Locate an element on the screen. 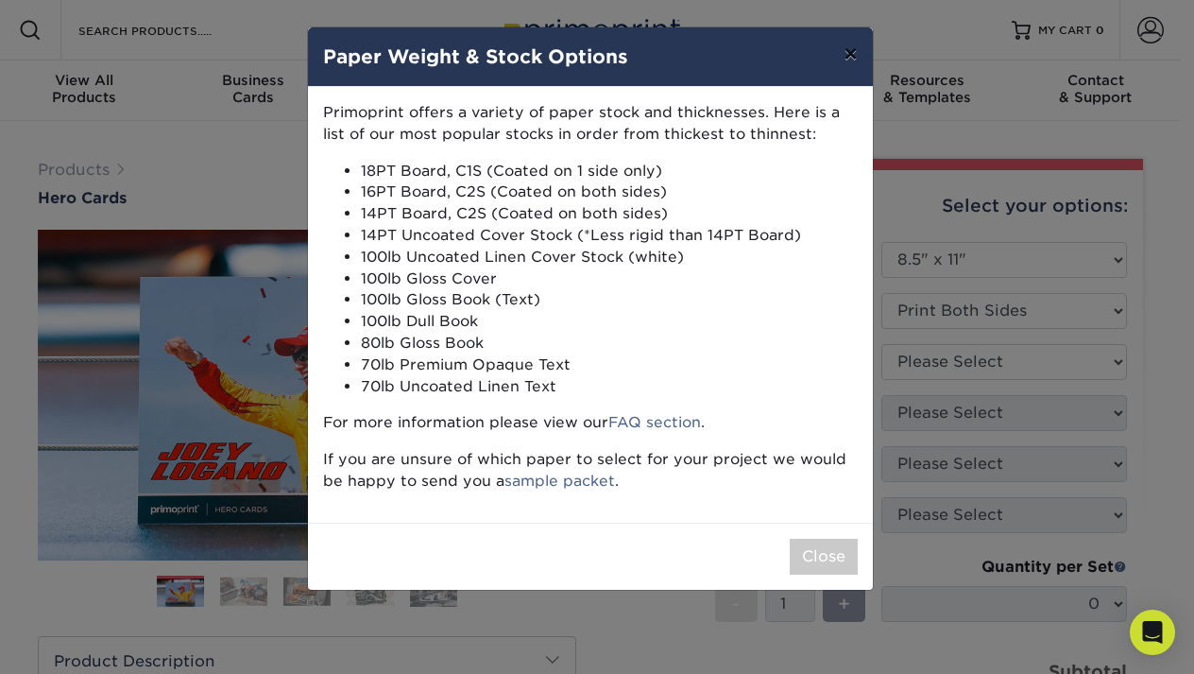 This screenshot has width=1194, height=674. li: 70lb Uncoated Linen Text is located at coordinates (609, 386).